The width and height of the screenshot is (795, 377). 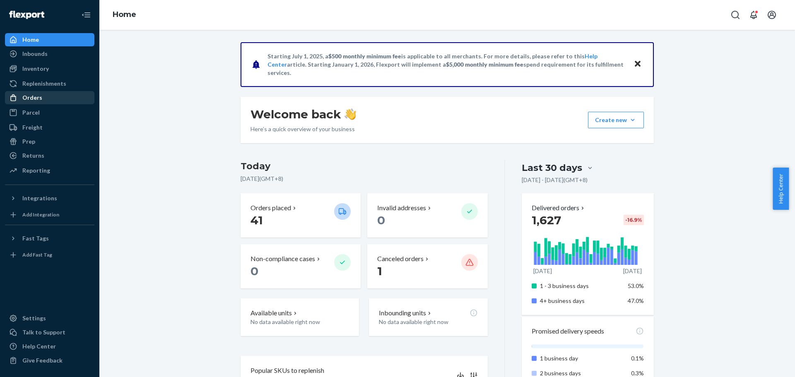 What do you see at coordinates (736, 15) in the screenshot?
I see `button: Open Search Box` at bounding box center [736, 15].